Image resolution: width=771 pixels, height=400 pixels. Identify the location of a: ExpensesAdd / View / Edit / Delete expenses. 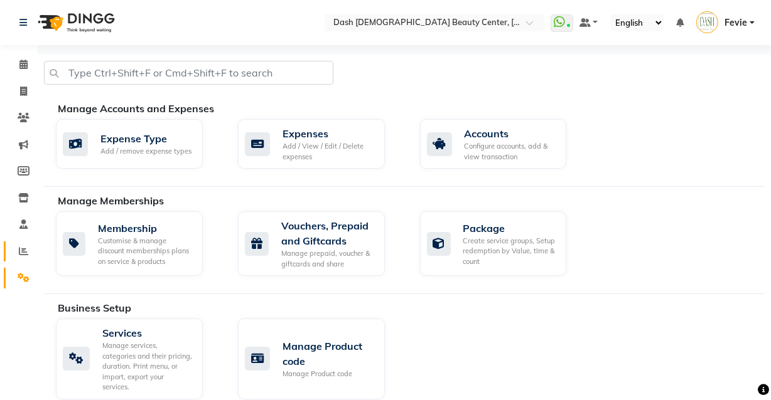
(319, 144).